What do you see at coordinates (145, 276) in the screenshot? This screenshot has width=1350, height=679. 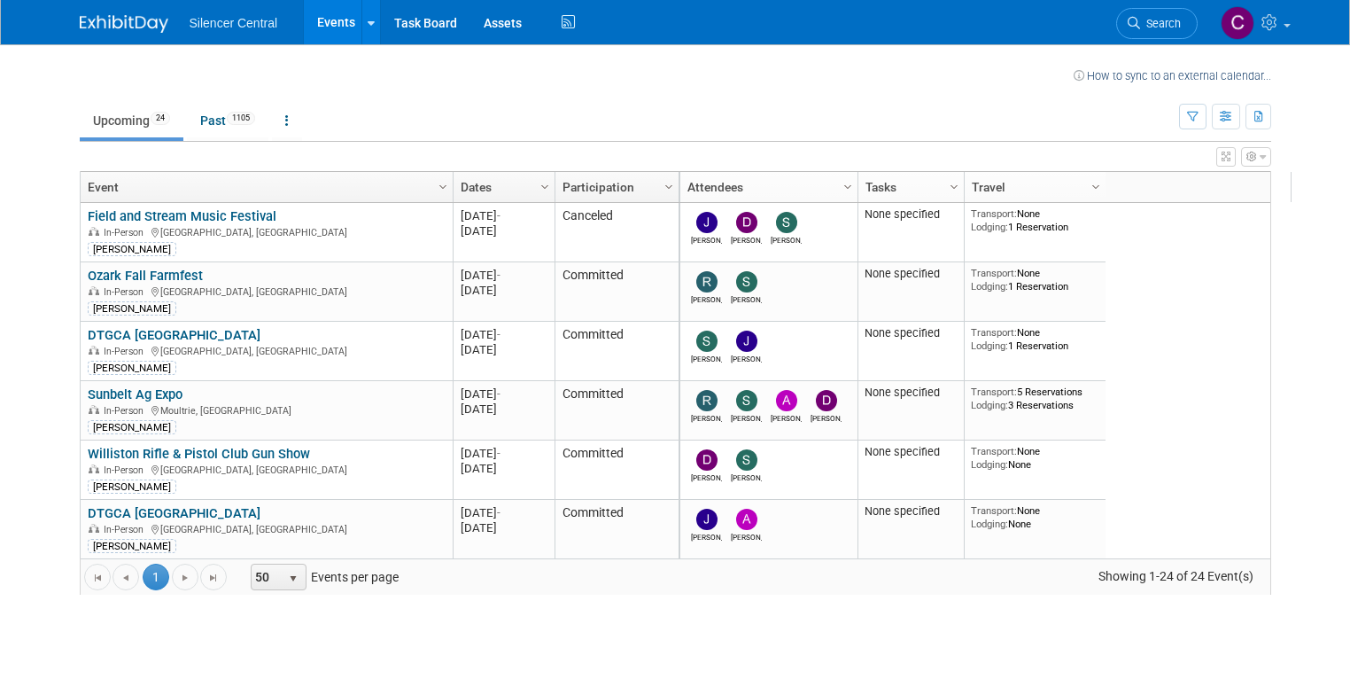 I see `a: Ozark Fall Farmfest` at bounding box center [145, 276].